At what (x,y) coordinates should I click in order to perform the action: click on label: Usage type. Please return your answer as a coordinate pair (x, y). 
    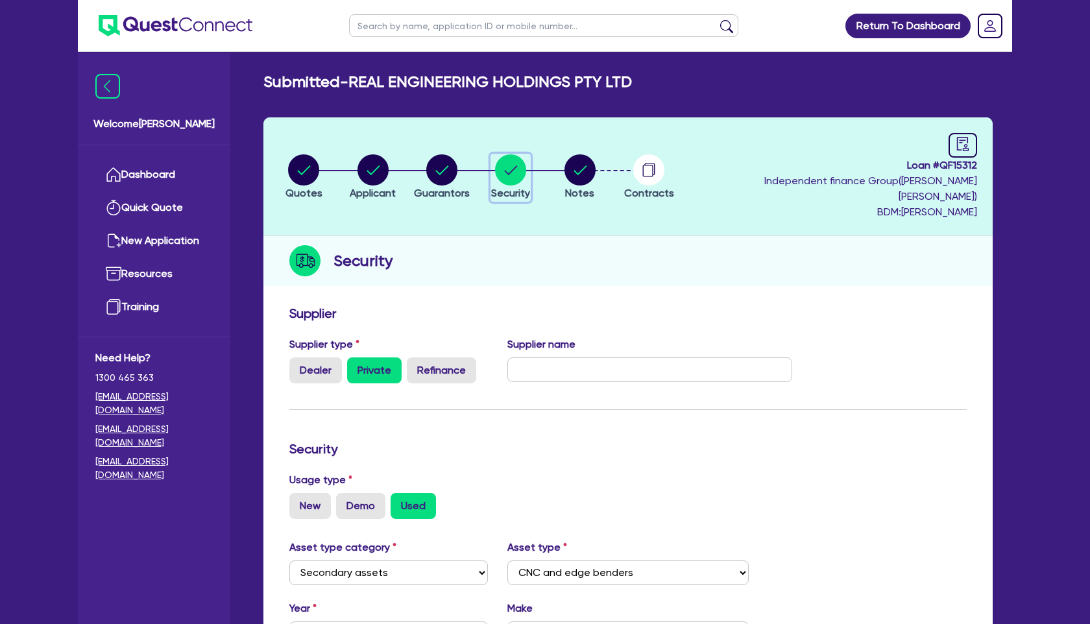
    Looking at the image, I should click on (321, 480).